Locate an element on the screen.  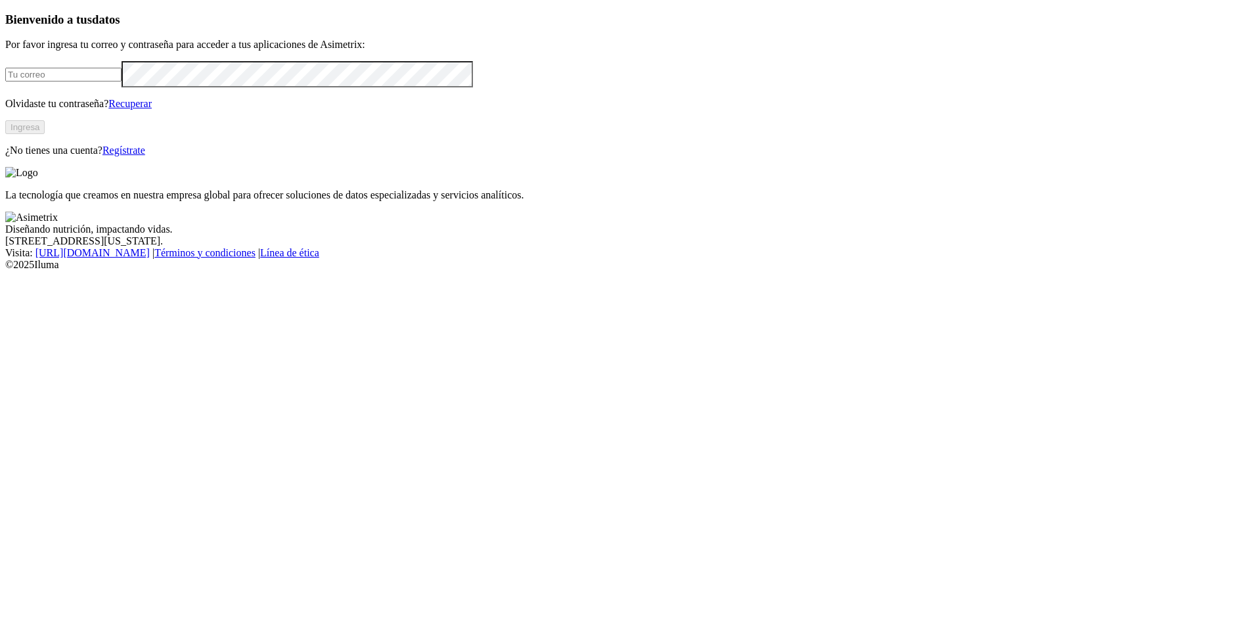
div: Visita : | | is located at coordinates (628, 253).